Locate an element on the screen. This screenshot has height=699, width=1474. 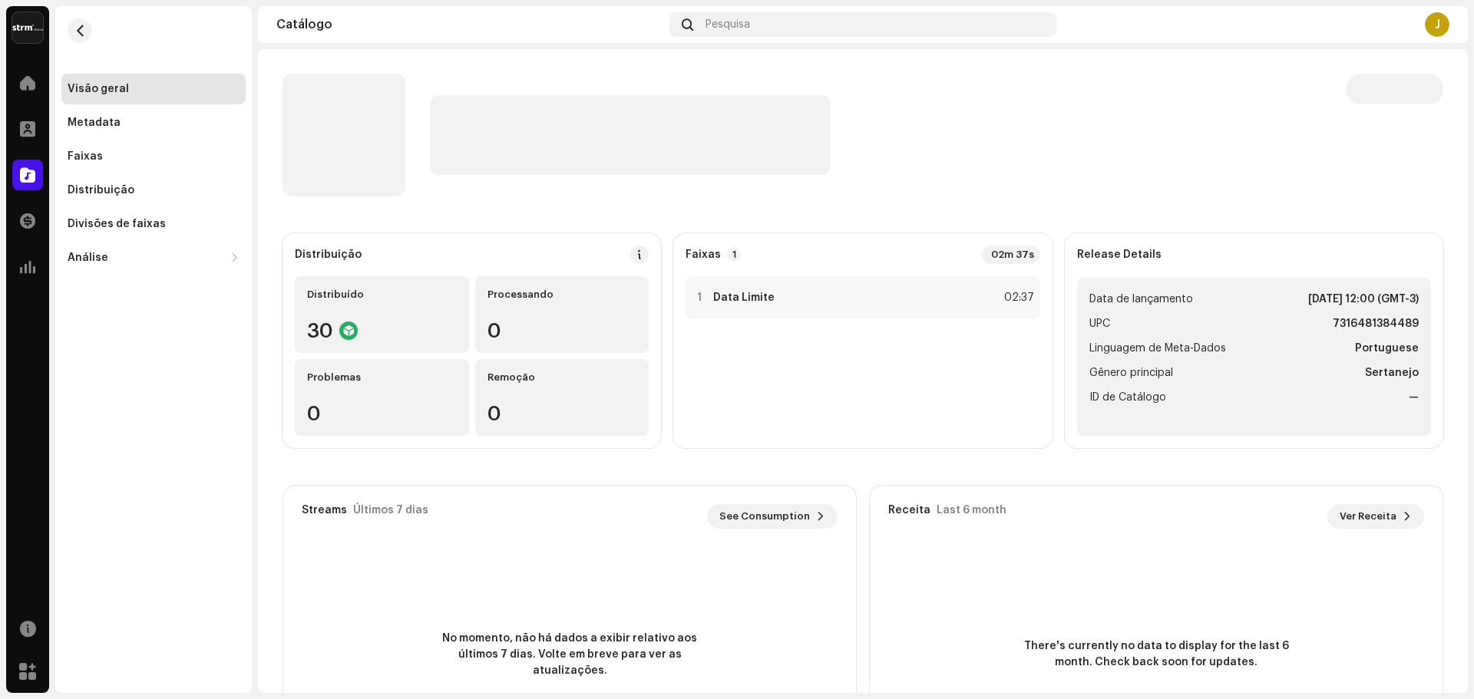
div: Distribuído is located at coordinates (381, 295).